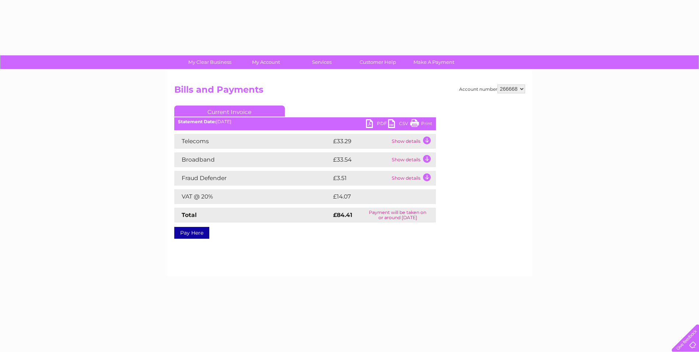 Image resolution: width=699 pixels, height=352 pixels. What do you see at coordinates (192, 233) in the screenshot?
I see `a: Pay Here` at bounding box center [192, 233].